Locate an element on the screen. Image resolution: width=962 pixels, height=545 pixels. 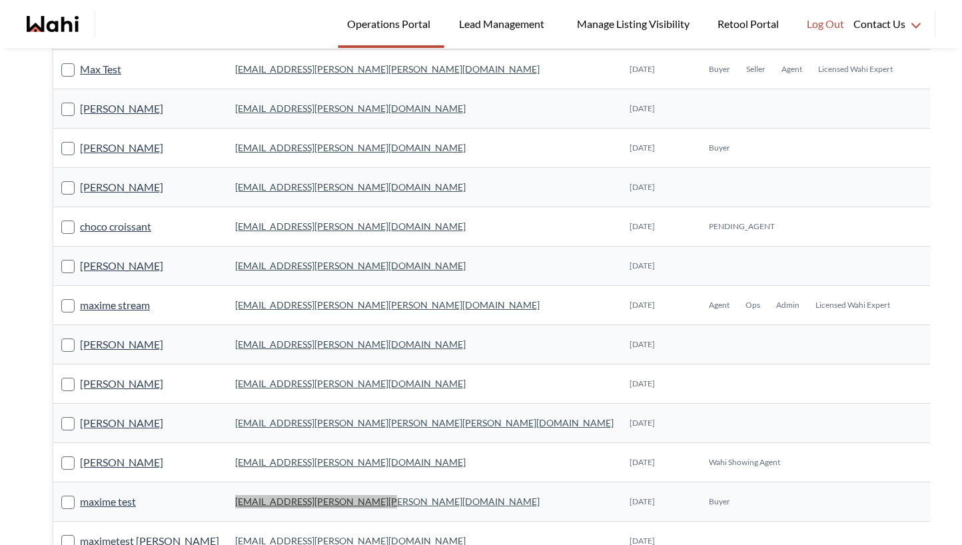
a: Max Test is located at coordinates (101, 69).